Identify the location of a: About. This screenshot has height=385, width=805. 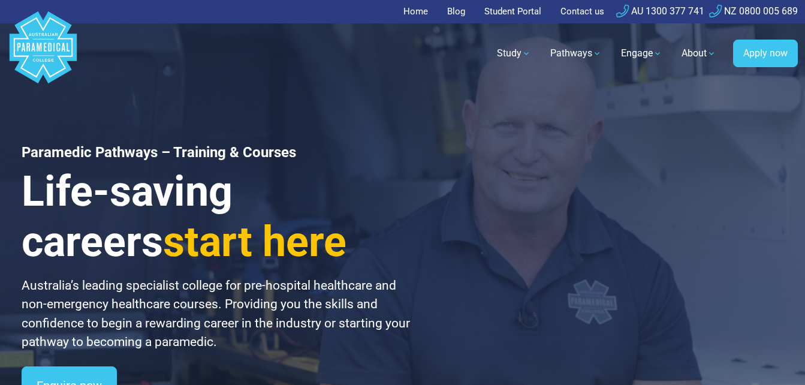
(699, 53).